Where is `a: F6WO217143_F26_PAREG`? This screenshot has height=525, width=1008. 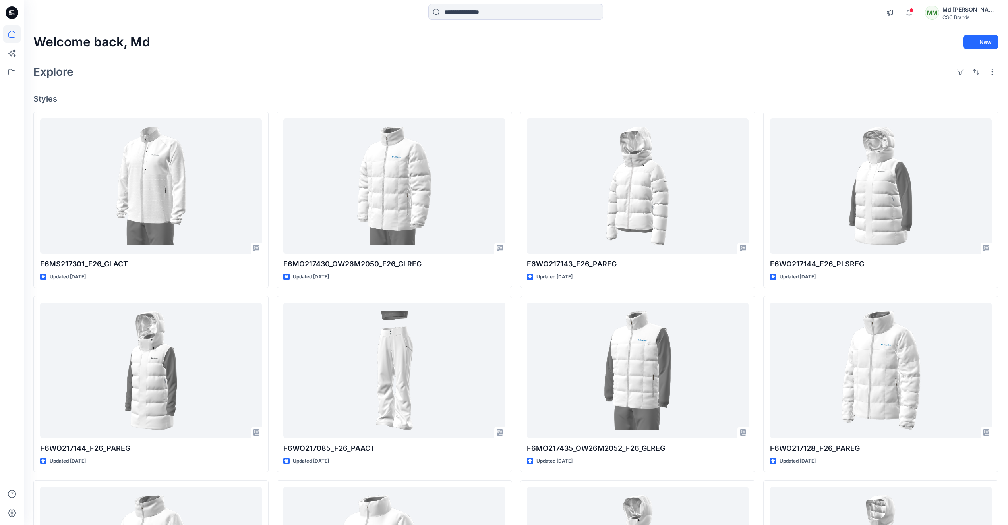
a: F6WO217143_F26_PAREG is located at coordinates (638, 186).